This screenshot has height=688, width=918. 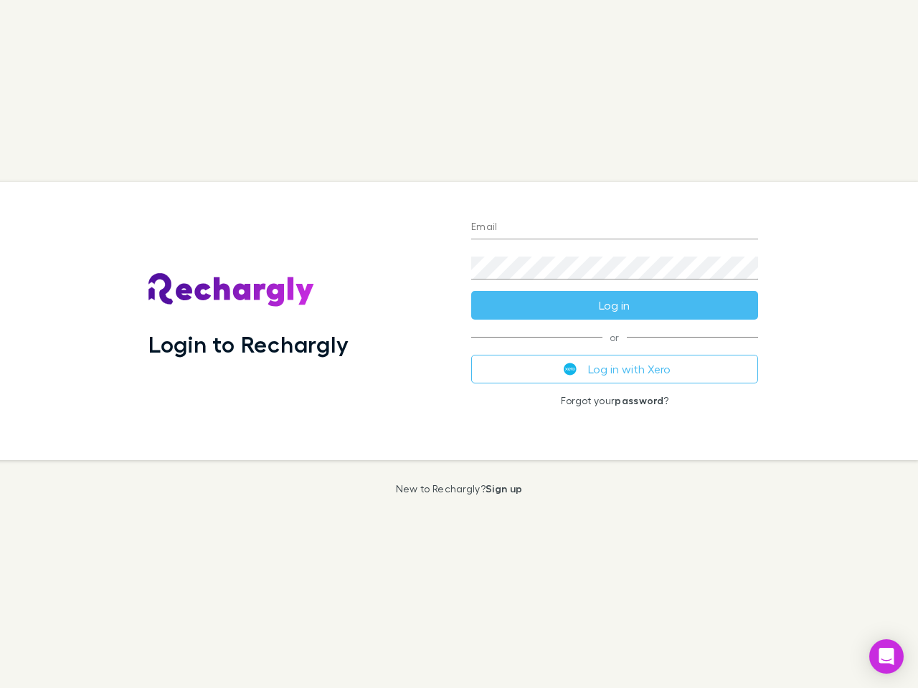 I want to click on p: New to Rechargly?, so click(x=459, y=489).